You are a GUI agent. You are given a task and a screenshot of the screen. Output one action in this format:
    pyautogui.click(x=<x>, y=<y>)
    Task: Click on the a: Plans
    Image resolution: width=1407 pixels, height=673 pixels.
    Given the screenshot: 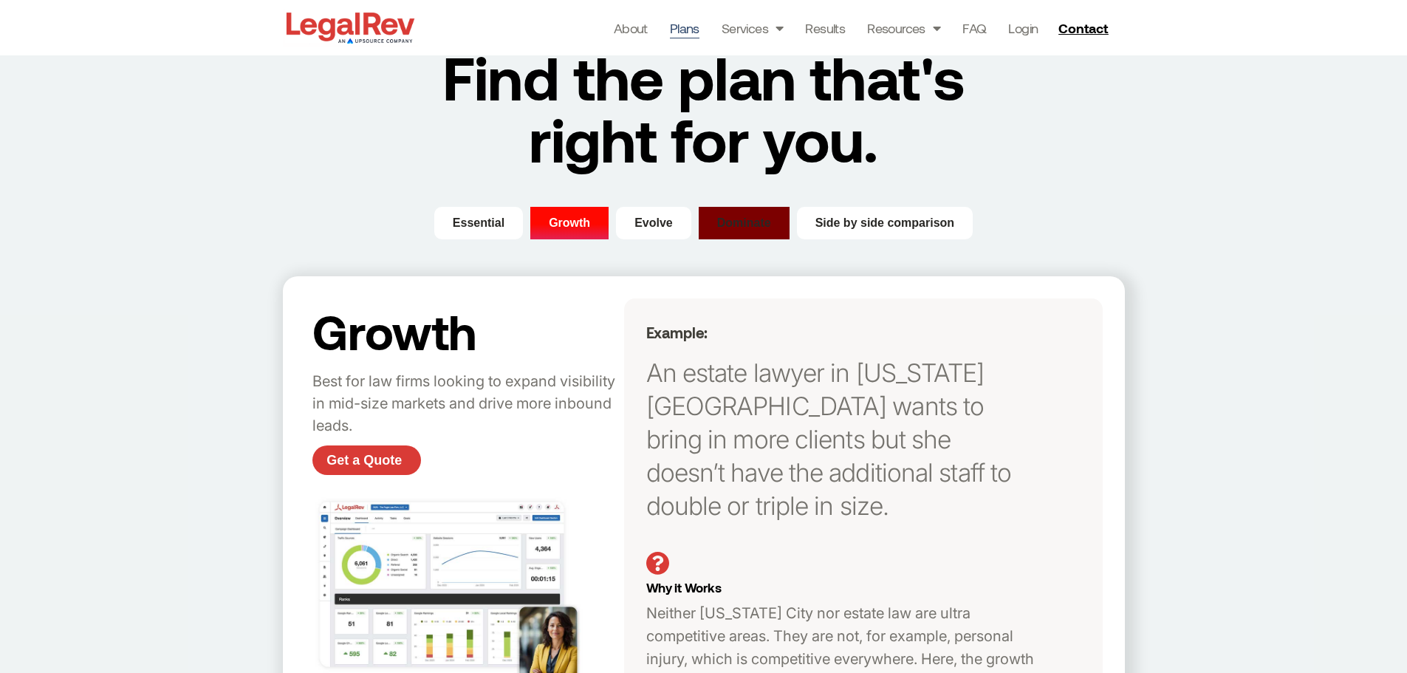 What is the action you would take?
    pyautogui.click(x=685, y=28)
    